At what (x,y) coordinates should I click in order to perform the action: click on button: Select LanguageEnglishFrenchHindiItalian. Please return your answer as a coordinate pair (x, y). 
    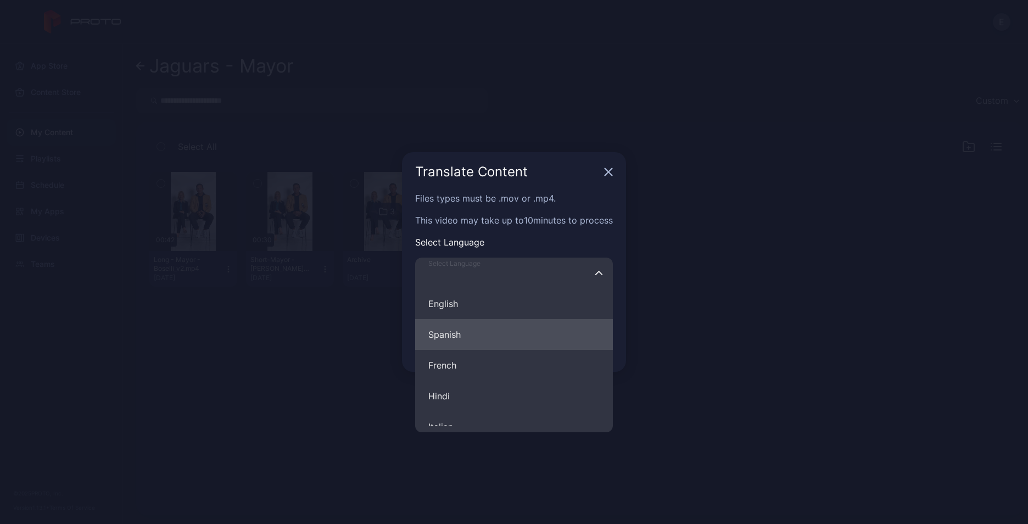
    Looking at the image, I should click on (514, 334).